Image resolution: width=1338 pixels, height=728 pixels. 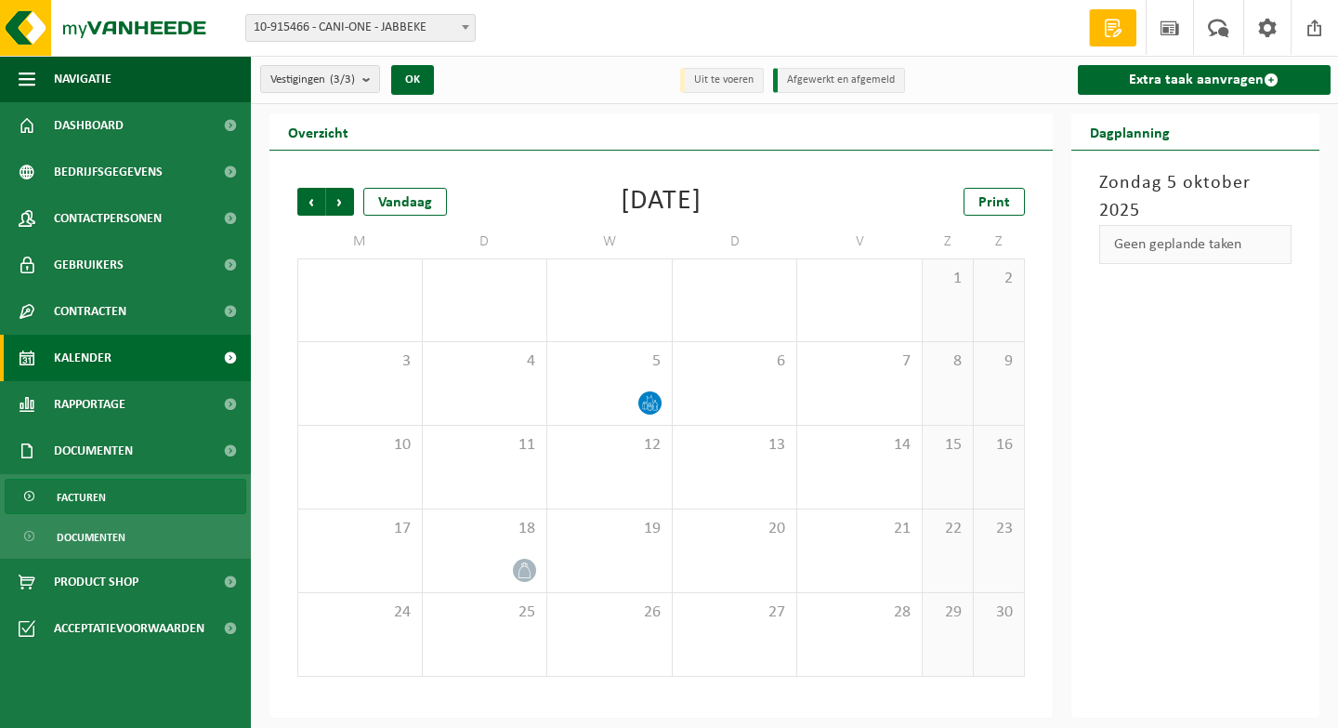 What do you see at coordinates (948, 612) in the screenshot?
I see `span: 29` at bounding box center [948, 612].